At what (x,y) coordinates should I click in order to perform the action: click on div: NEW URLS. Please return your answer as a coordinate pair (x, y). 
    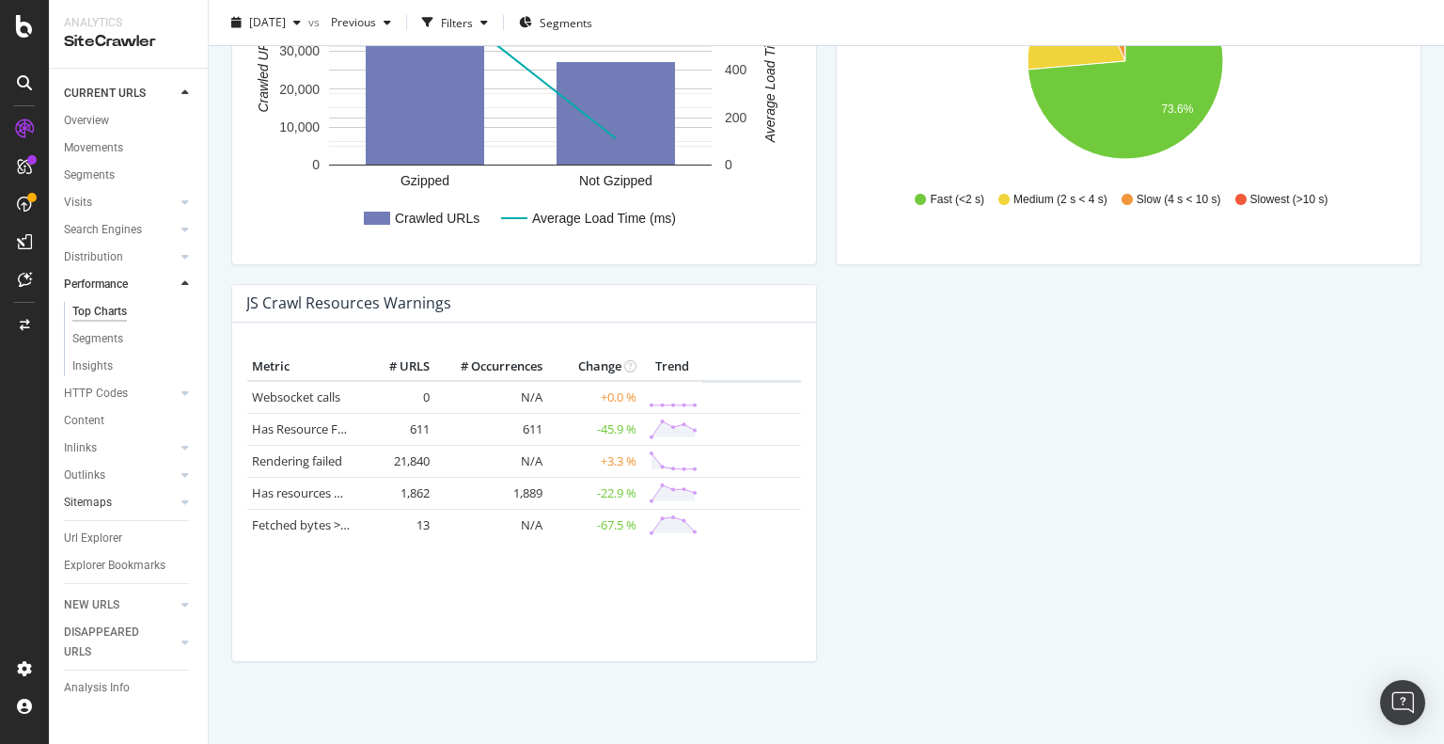
    Looking at the image, I should click on (91, 605).